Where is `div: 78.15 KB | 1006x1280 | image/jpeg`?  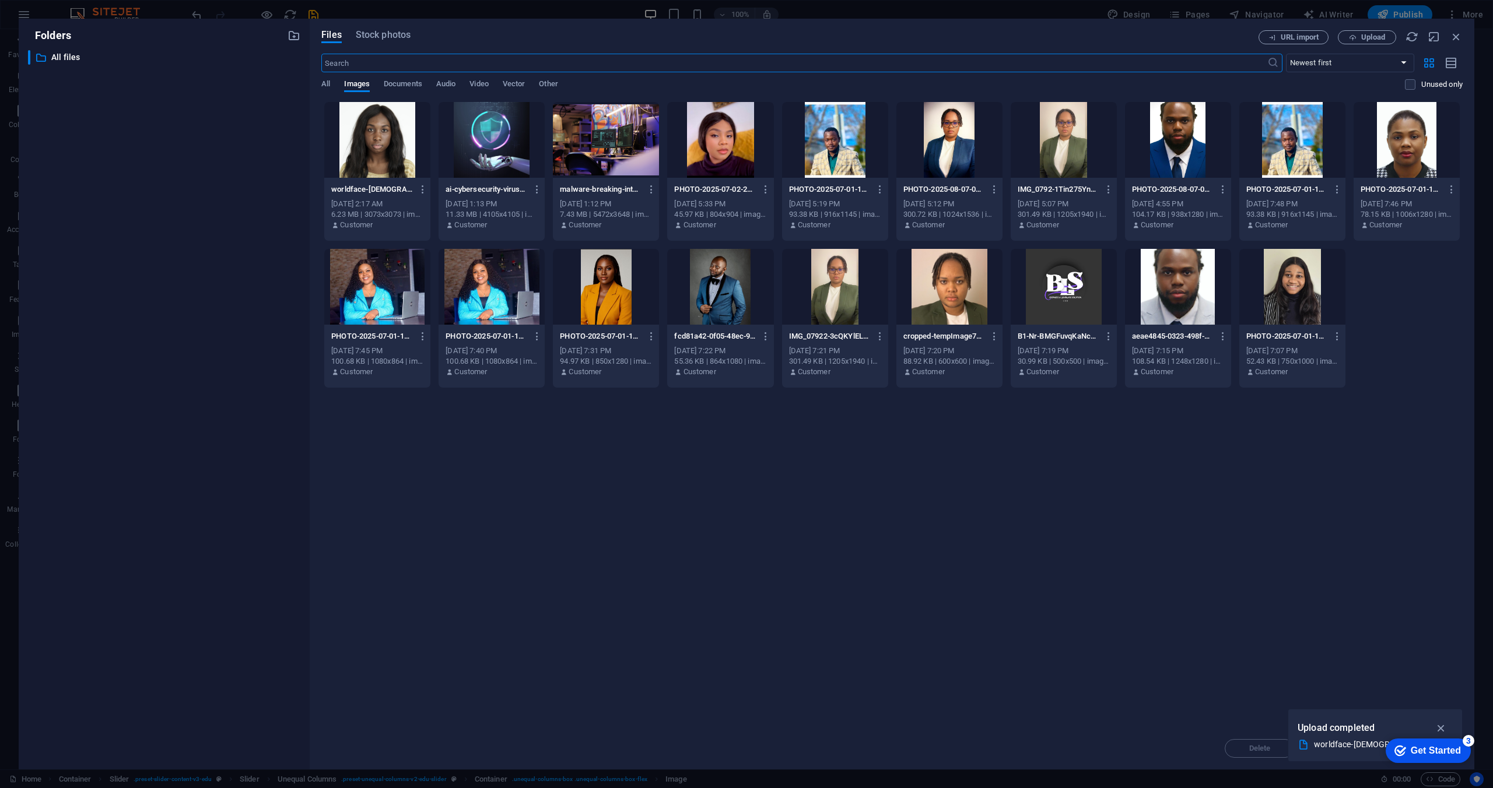
div: 78.15 KB | 1006x1280 | image/jpeg is located at coordinates (1406, 215).